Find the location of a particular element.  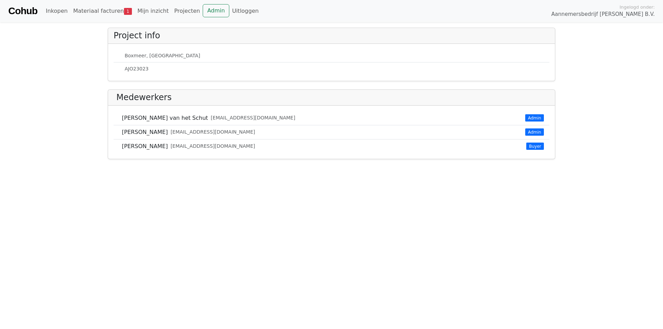

a: Inkopen is located at coordinates (56, 11).